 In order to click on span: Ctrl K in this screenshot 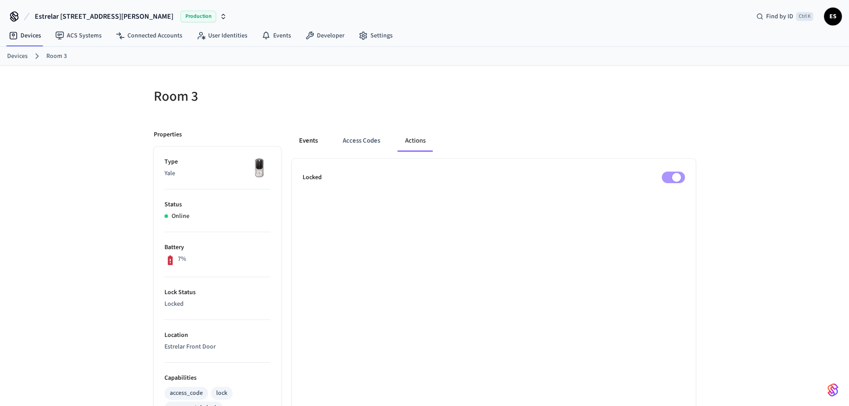, I will do `click(804, 16)`.